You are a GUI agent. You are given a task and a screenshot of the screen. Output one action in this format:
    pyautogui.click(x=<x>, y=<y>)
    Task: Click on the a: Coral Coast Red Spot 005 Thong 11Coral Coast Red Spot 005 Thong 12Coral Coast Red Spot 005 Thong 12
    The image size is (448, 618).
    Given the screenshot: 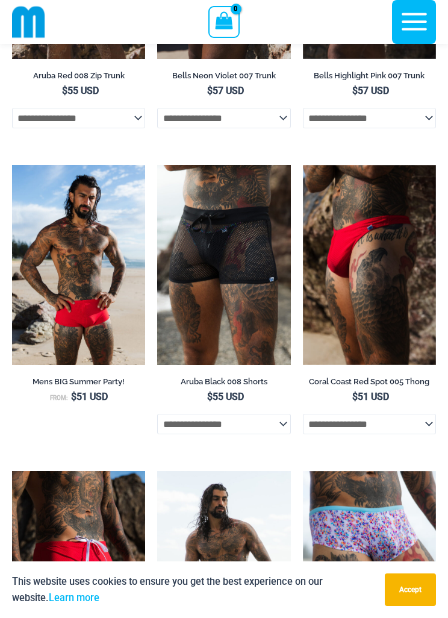 What is the action you would take?
    pyautogui.click(x=369, y=265)
    